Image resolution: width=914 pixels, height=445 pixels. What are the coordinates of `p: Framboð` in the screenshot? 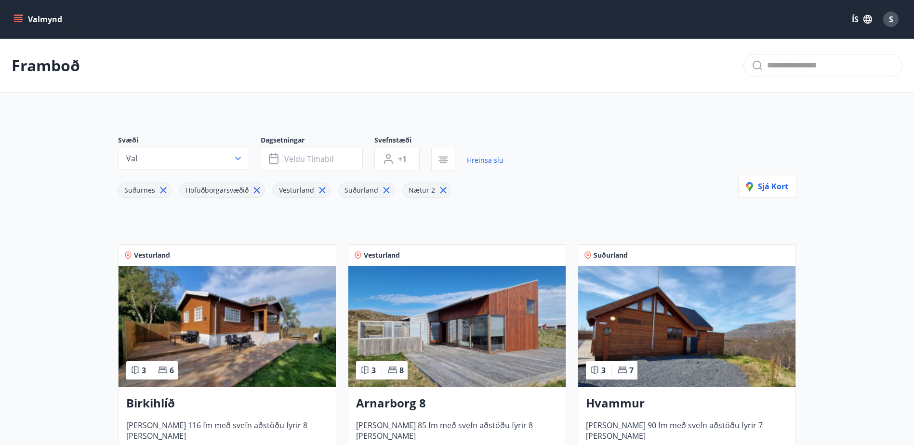 It's located at (46, 66).